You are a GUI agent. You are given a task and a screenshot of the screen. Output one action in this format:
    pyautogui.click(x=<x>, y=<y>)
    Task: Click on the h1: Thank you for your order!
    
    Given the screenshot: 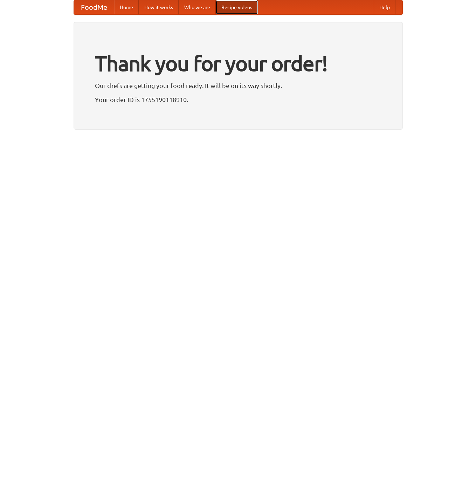 What is the action you would take?
    pyautogui.click(x=238, y=63)
    